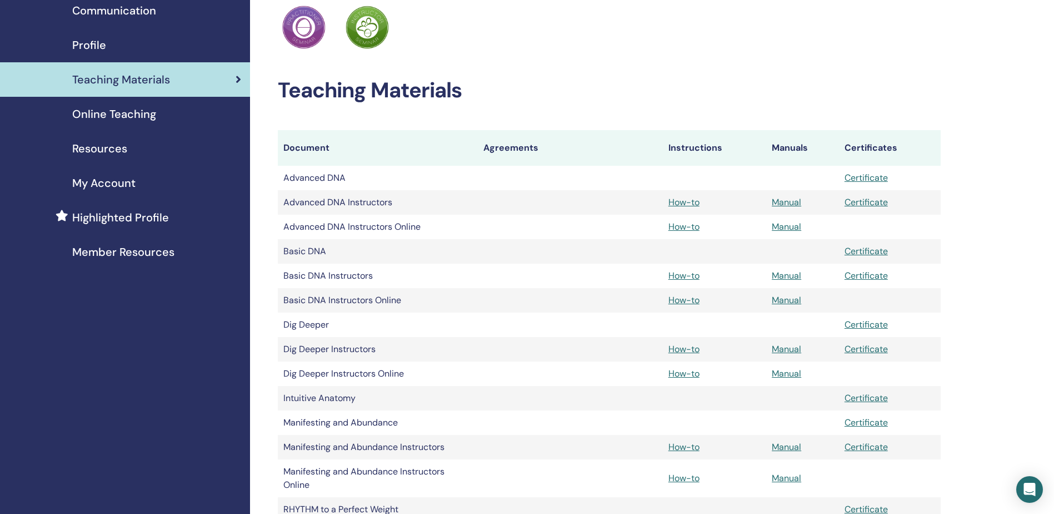 Image resolution: width=1054 pixels, height=514 pixels. Describe the element at coordinates (609, 91) in the screenshot. I see `h2: Teaching Materials` at that location.